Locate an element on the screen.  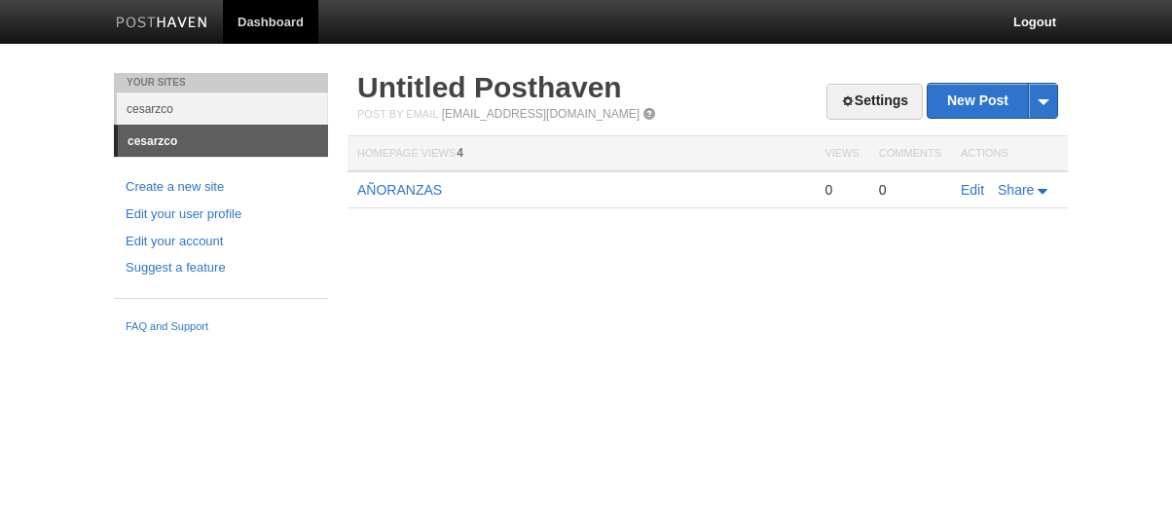
a: AÑORANZAS is located at coordinates (399, 190).